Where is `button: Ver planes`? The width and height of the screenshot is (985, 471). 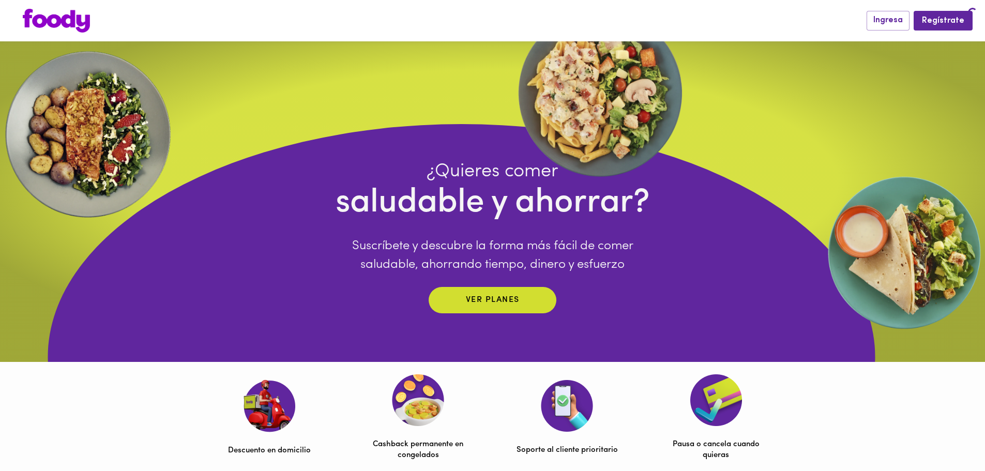
button: Ver planes is located at coordinates (492, 300).